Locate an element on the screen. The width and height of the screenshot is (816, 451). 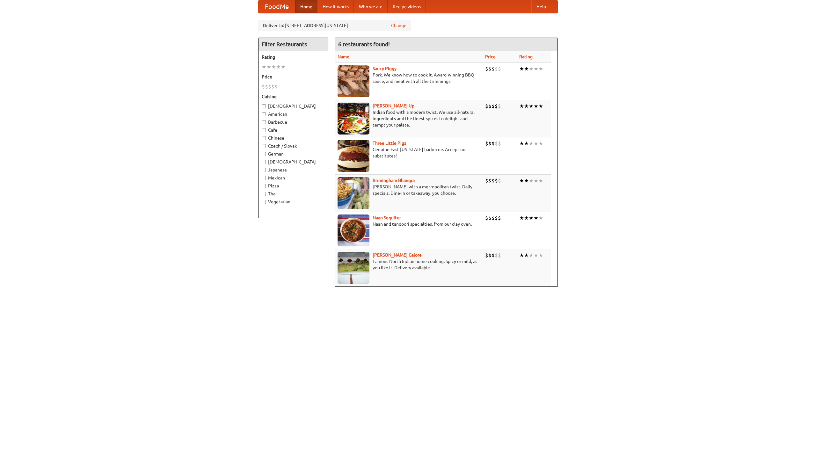
input: German is located at coordinates (264, 154).